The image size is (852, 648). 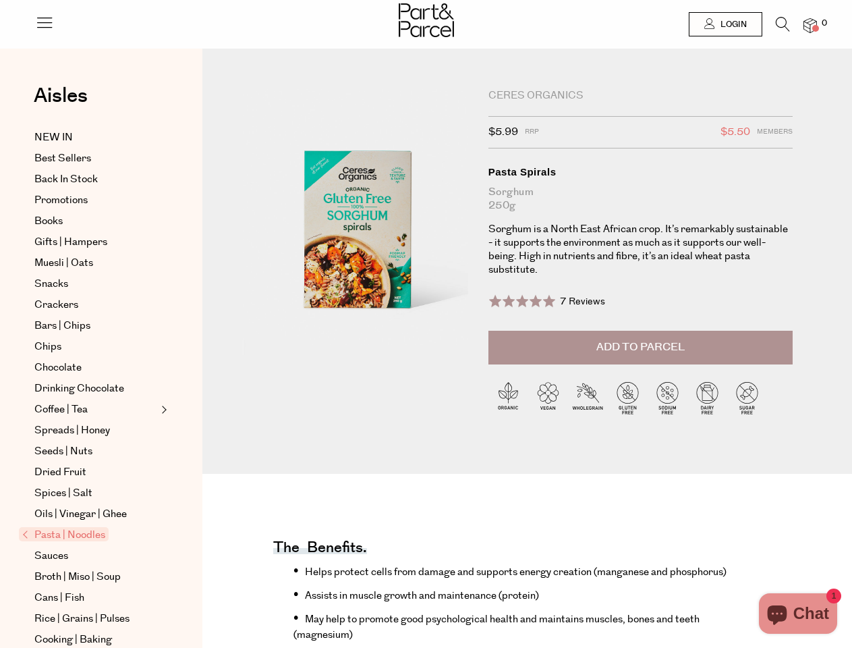 What do you see at coordinates (96, 472) in the screenshot?
I see `a: Dried Fruit` at bounding box center [96, 472].